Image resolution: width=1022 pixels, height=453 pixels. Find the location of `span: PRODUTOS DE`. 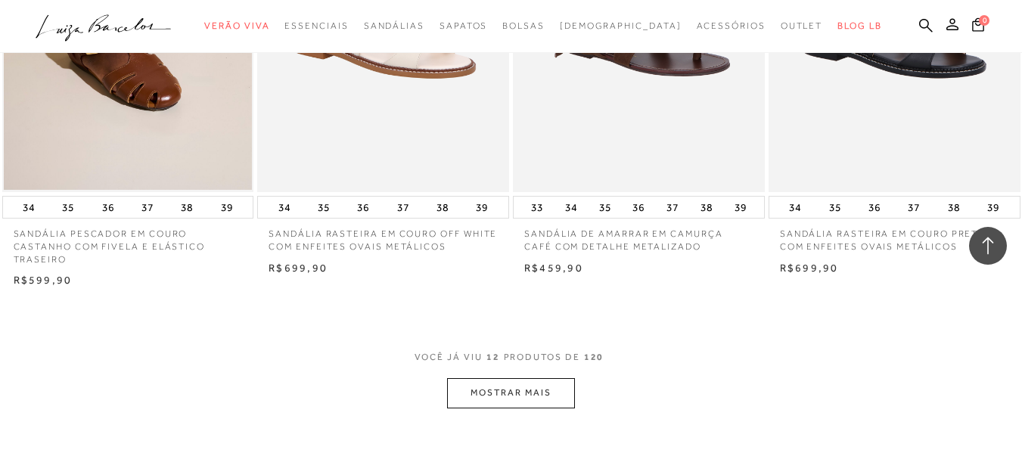

span: PRODUTOS DE is located at coordinates (542, 357).